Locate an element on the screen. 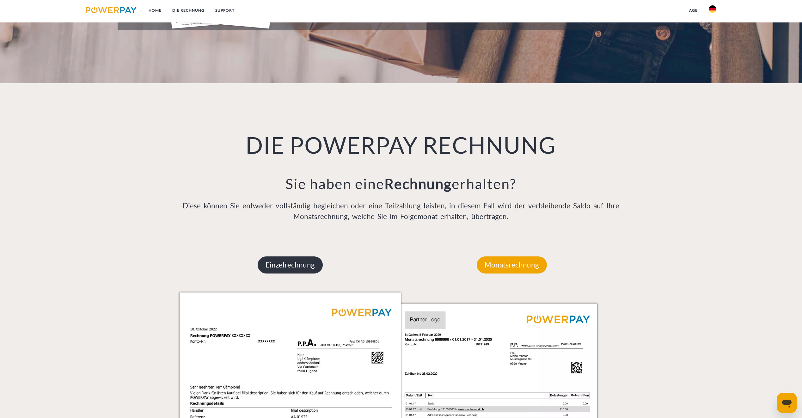 The height and width of the screenshot is (418, 802). h1: DIE POWERPAY RECHNUNG is located at coordinates (401, 145).